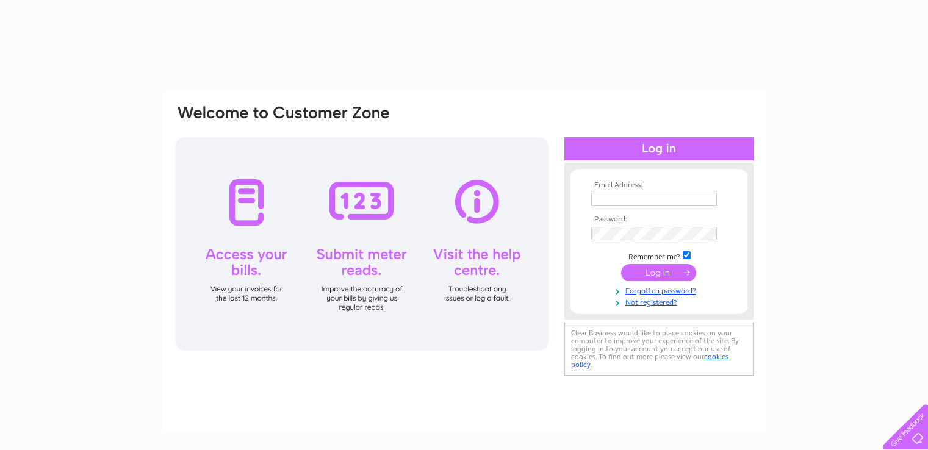 The height and width of the screenshot is (450, 928). Describe the element at coordinates (659, 256) in the screenshot. I see `td: Remember me?` at that location.